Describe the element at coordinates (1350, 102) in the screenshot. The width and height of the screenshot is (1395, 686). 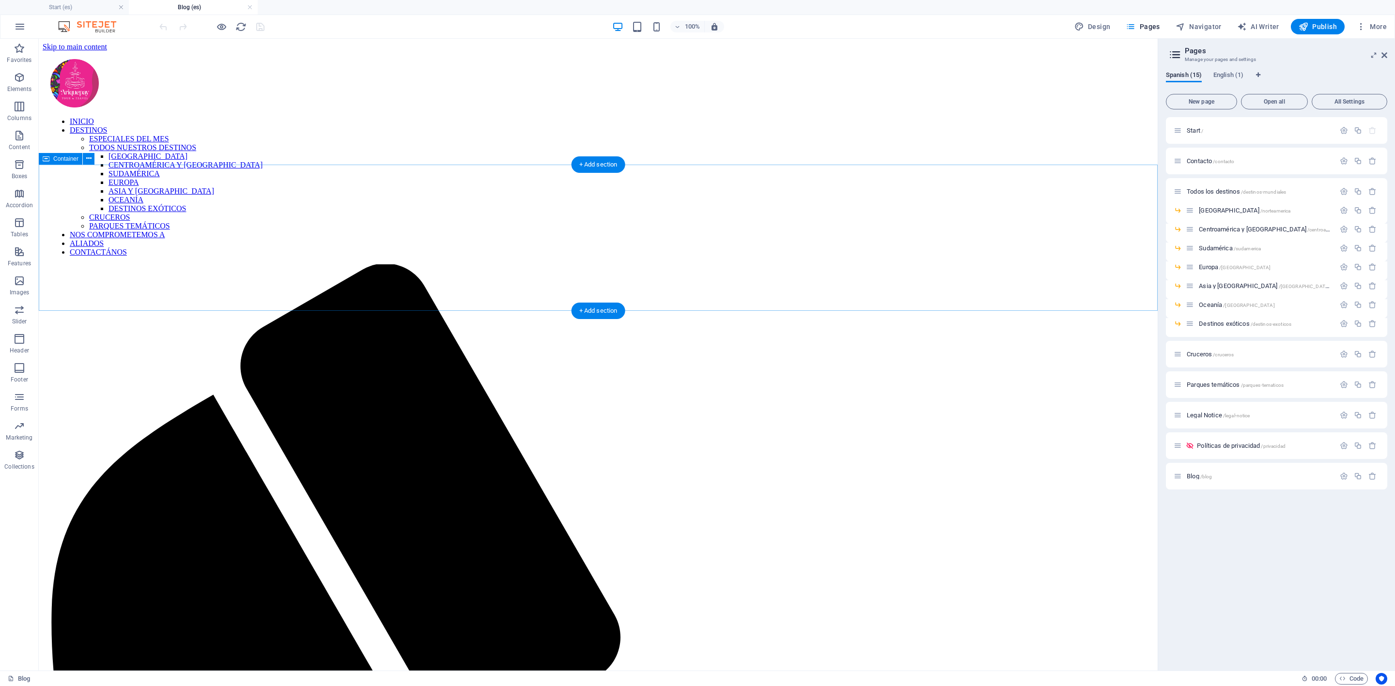
I see `span: All Settings` at that location.